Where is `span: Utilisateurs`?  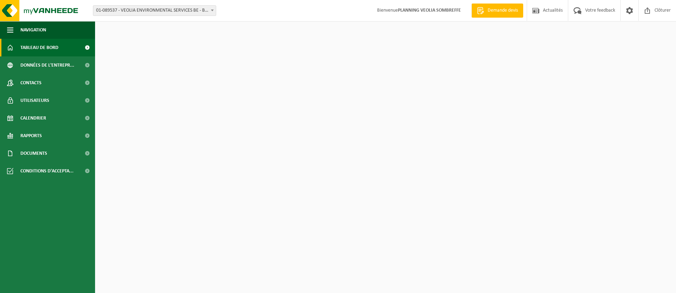 span: Utilisateurs is located at coordinates (35, 100).